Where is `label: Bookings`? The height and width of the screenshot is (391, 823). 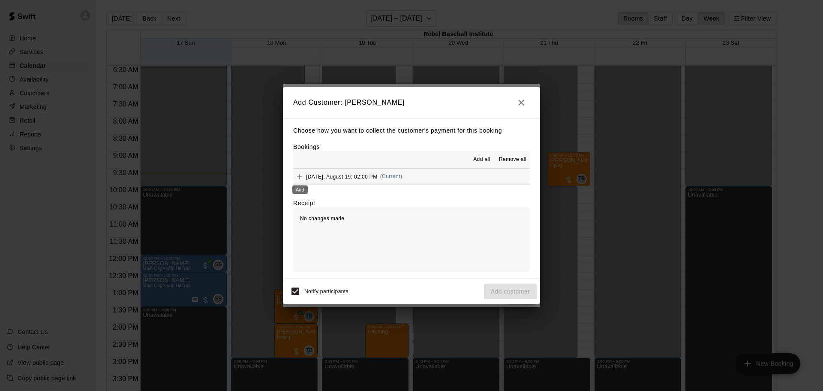 label: Bookings is located at coordinates (307, 147).